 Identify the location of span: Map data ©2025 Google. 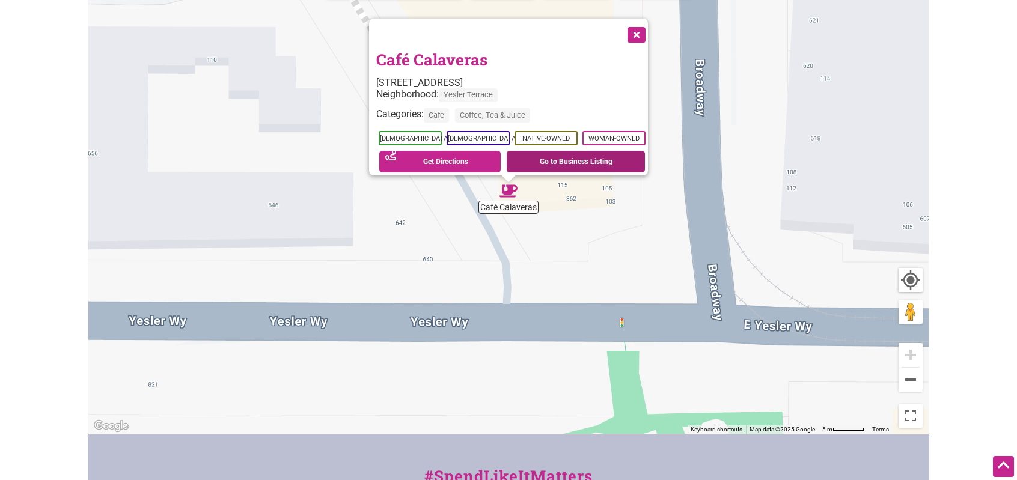
(782, 429).